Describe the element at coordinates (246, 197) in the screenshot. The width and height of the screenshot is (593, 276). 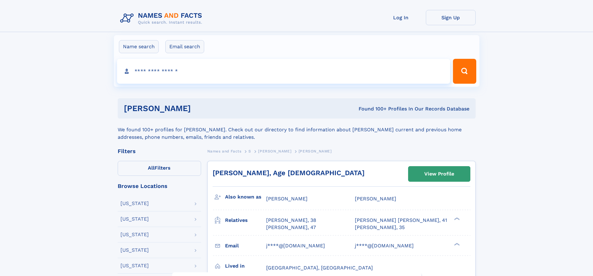
I see `h3: Also known as` at that location.